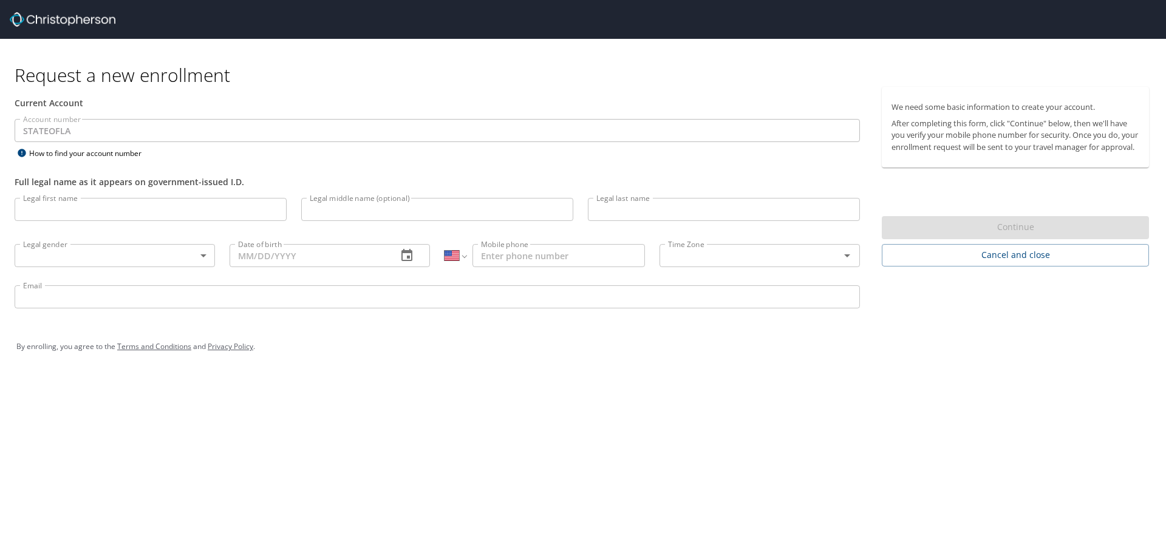 The height and width of the screenshot is (553, 1166). What do you see at coordinates (1015, 255) in the screenshot?
I see `span: Cancel and close` at bounding box center [1015, 255].